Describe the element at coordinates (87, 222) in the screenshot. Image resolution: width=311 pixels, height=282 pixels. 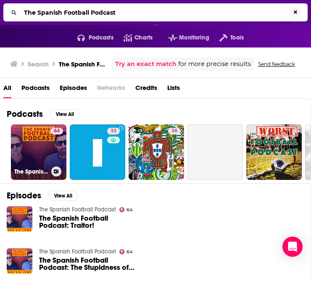
I see `span: The Spanish Football Podcast: Traitor!` at that location.